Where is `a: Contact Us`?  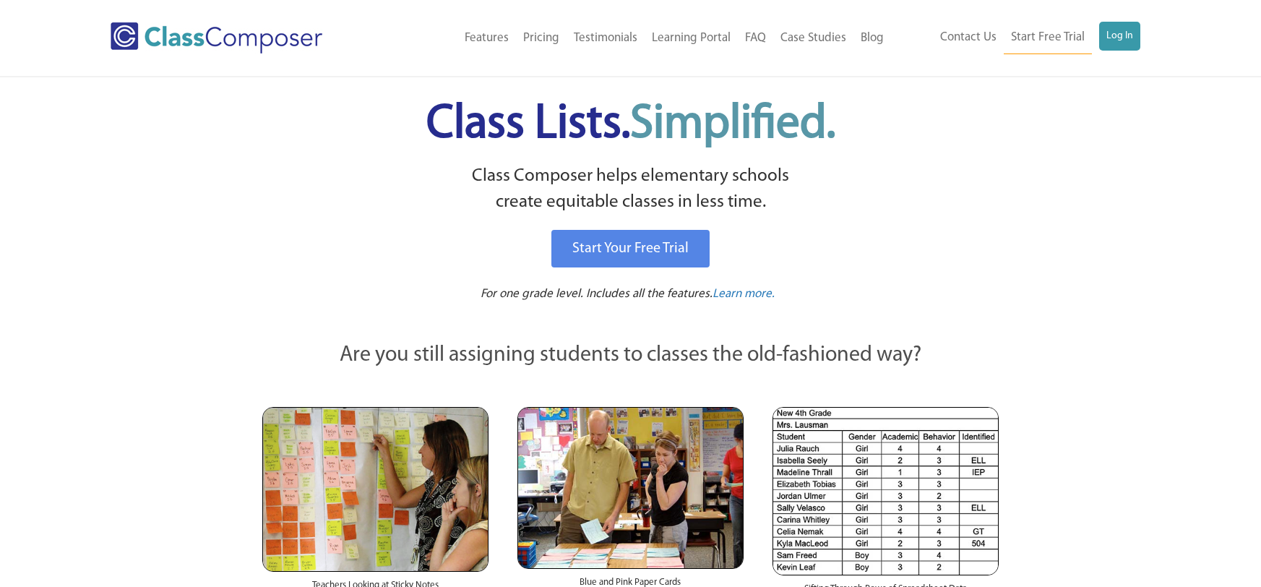 a: Contact Us is located at coordinates (968, 38).